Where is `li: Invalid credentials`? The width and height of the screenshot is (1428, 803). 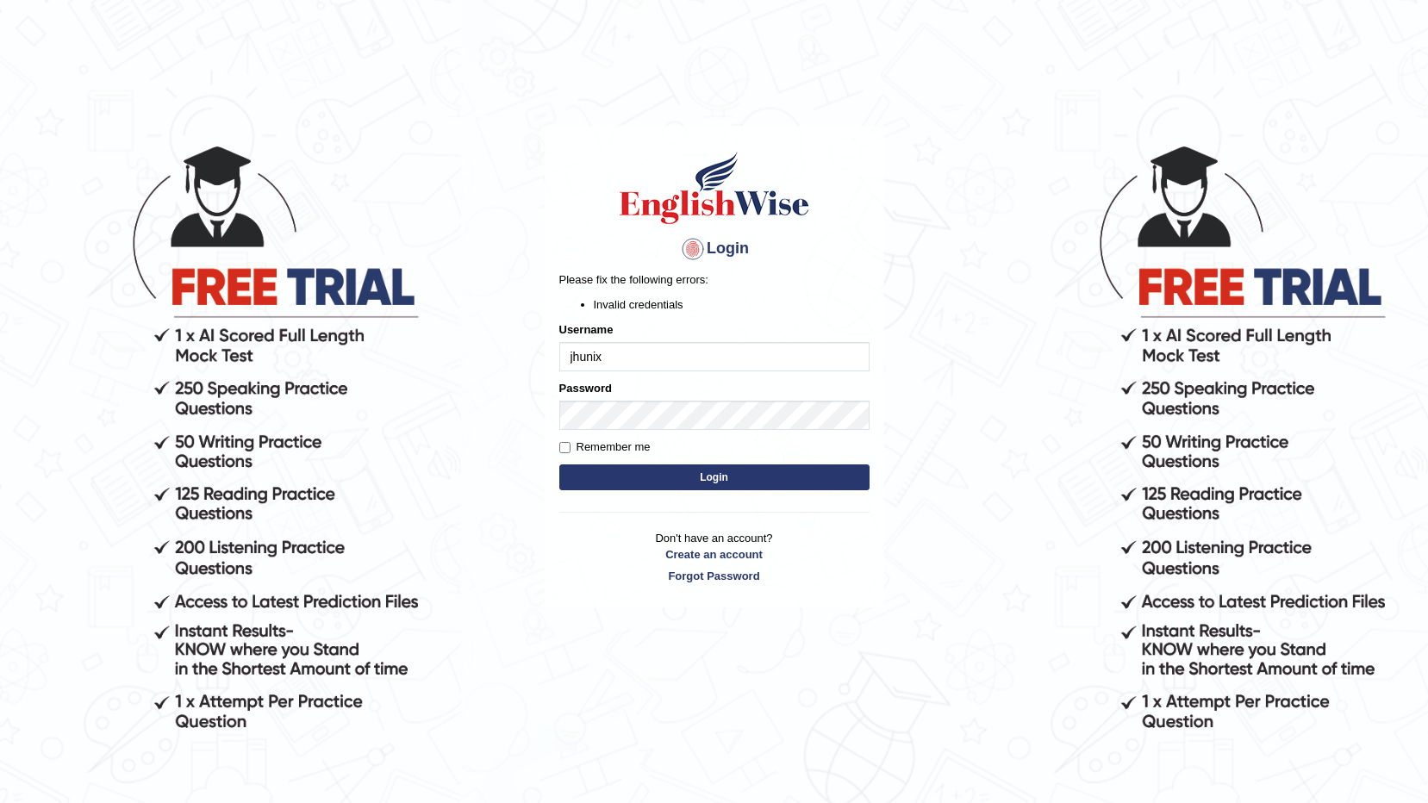 li: Invalid credentials is located at coordinates (732, 304).